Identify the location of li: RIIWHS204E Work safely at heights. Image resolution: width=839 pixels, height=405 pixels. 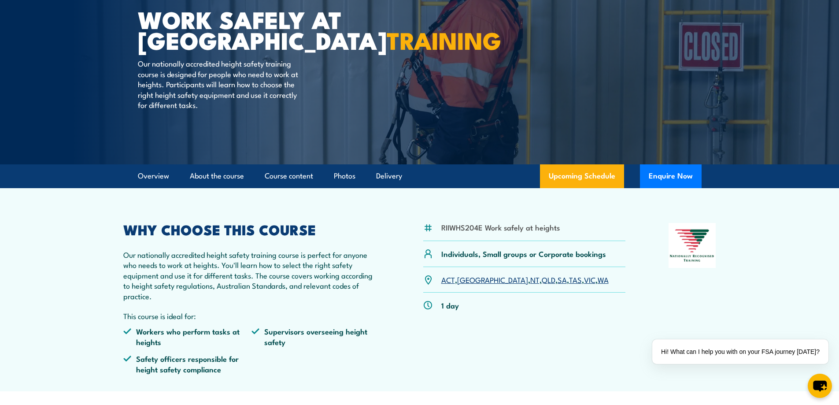
(500, 227).